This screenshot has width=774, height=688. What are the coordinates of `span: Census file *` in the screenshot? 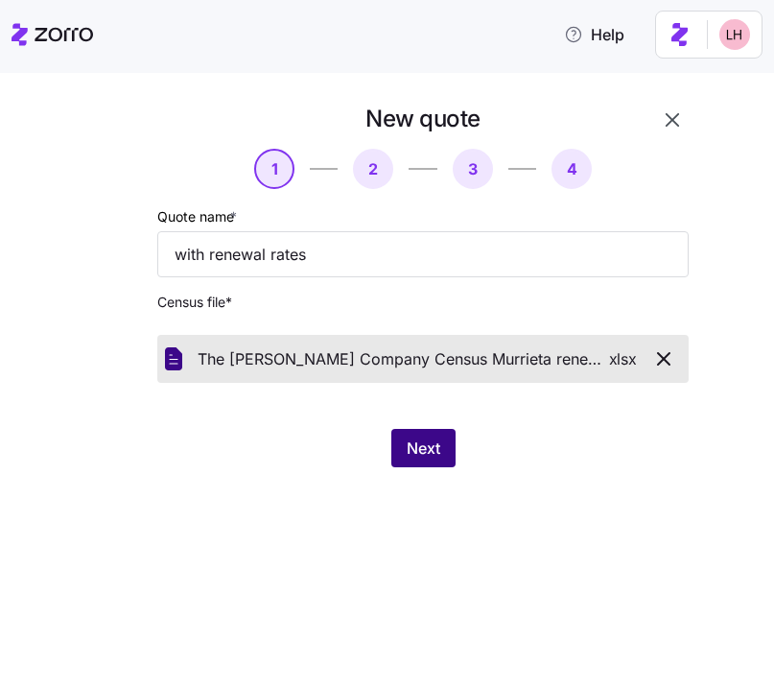 It's located at (423, 302).